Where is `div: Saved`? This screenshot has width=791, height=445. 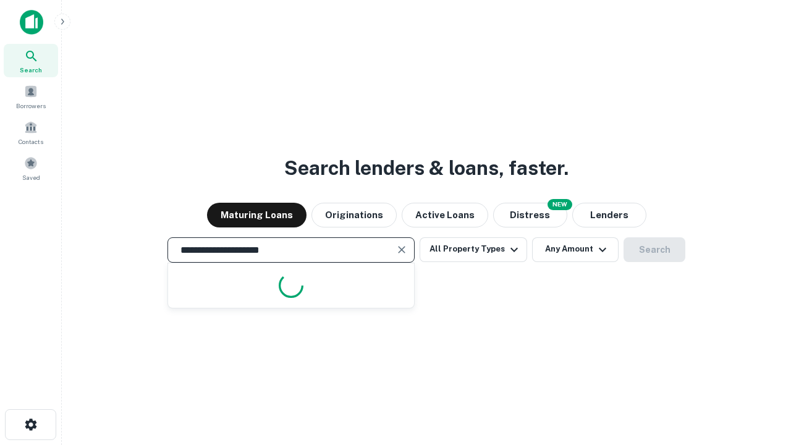
div: Saved is located at coordinates (31, 168).